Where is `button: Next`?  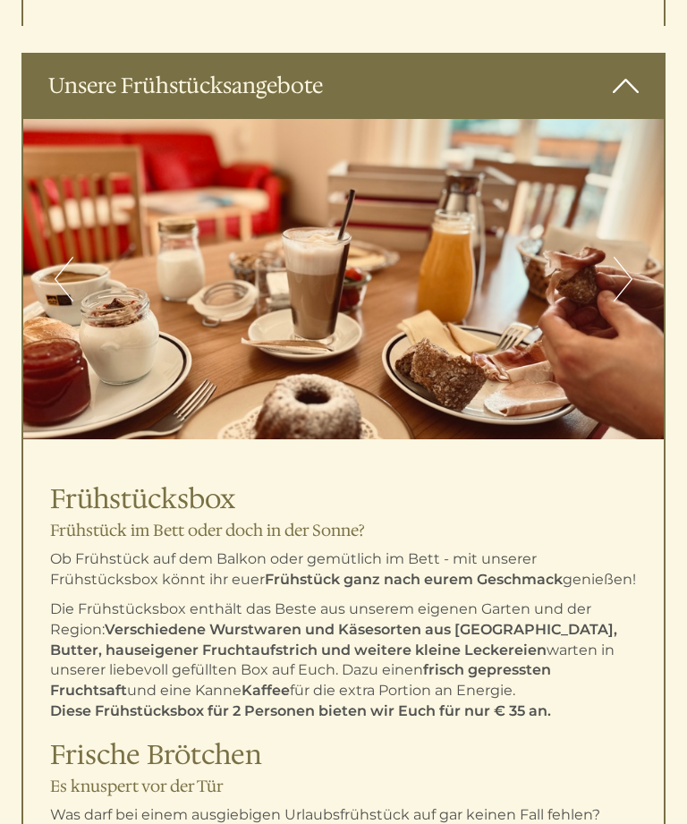 button: Next is located at coordinates (623, 279).